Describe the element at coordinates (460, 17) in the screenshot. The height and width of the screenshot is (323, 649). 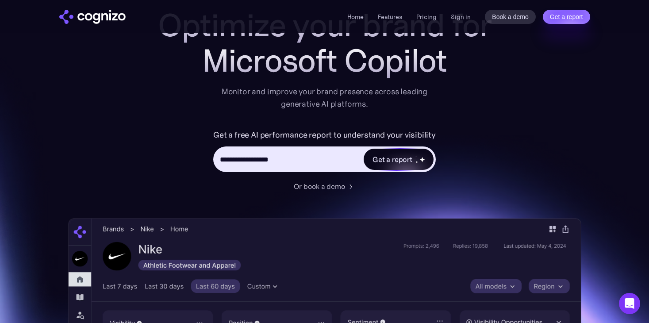
I see `a: Sign in` at that location.